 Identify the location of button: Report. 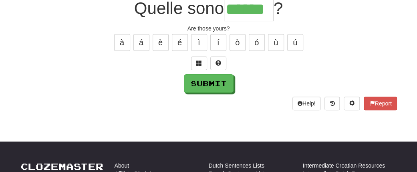
(381, 103).